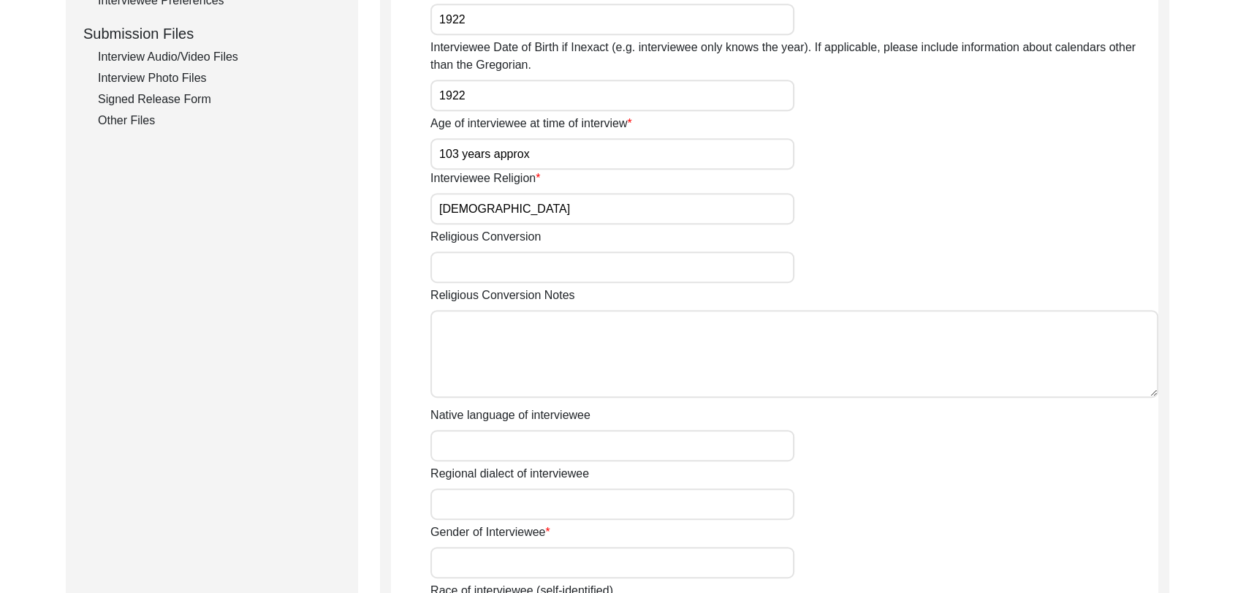 This screenshot has width=1235, height=593. What do you see at coordinates (531, 123) in the screenshot?
I see `label: Age of interviewee at time of interview` at bounding box center [531, 123].